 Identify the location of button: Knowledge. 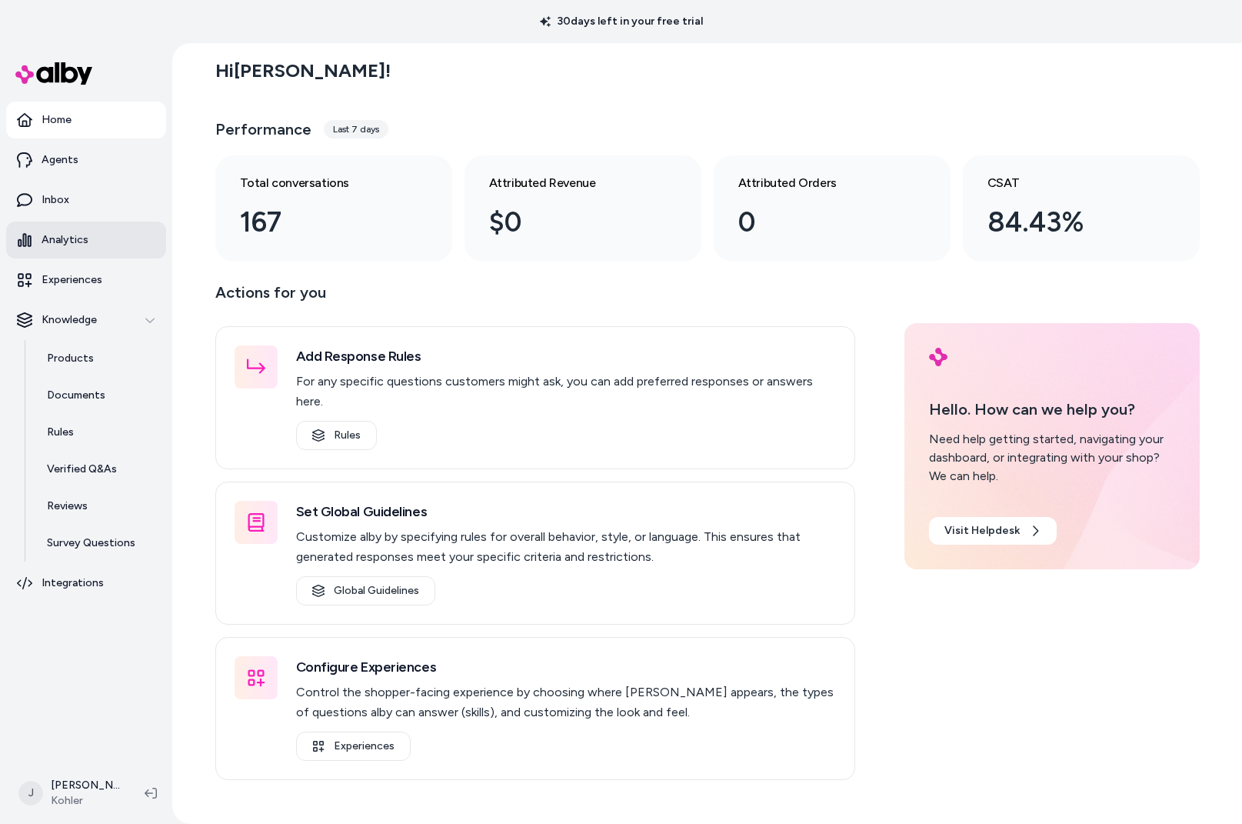
(86, 320).